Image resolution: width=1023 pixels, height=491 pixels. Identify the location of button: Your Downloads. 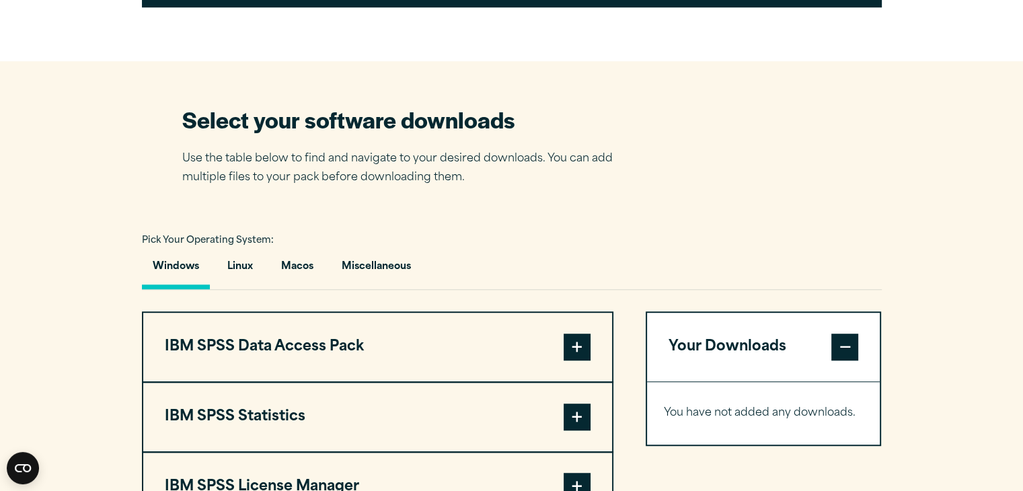
(764, 347).